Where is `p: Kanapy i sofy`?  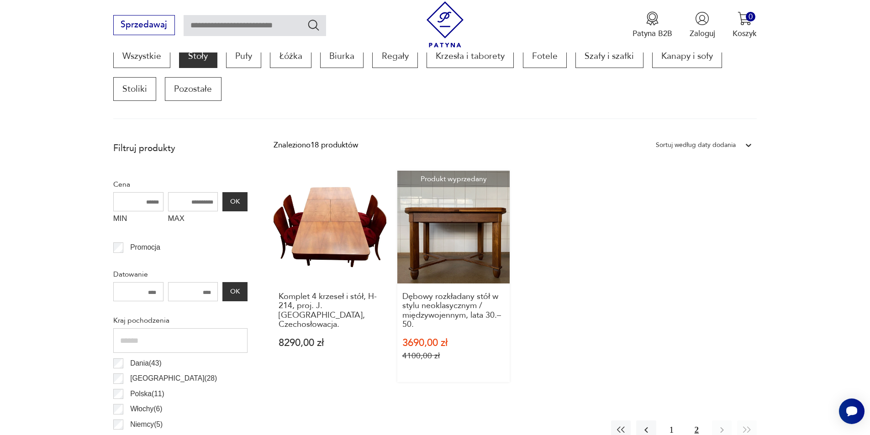
p: Kanapy i sofy is located at coordinates (687, 56).